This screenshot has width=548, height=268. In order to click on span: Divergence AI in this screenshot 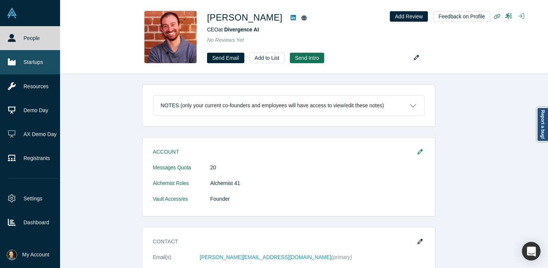, I will do `click(241, 29)`.